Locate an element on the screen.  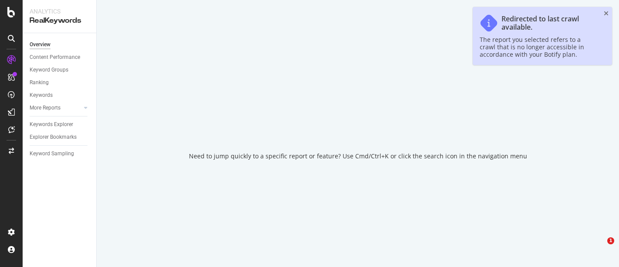
div: Keyword Groups is located at coordinates (49, 70).